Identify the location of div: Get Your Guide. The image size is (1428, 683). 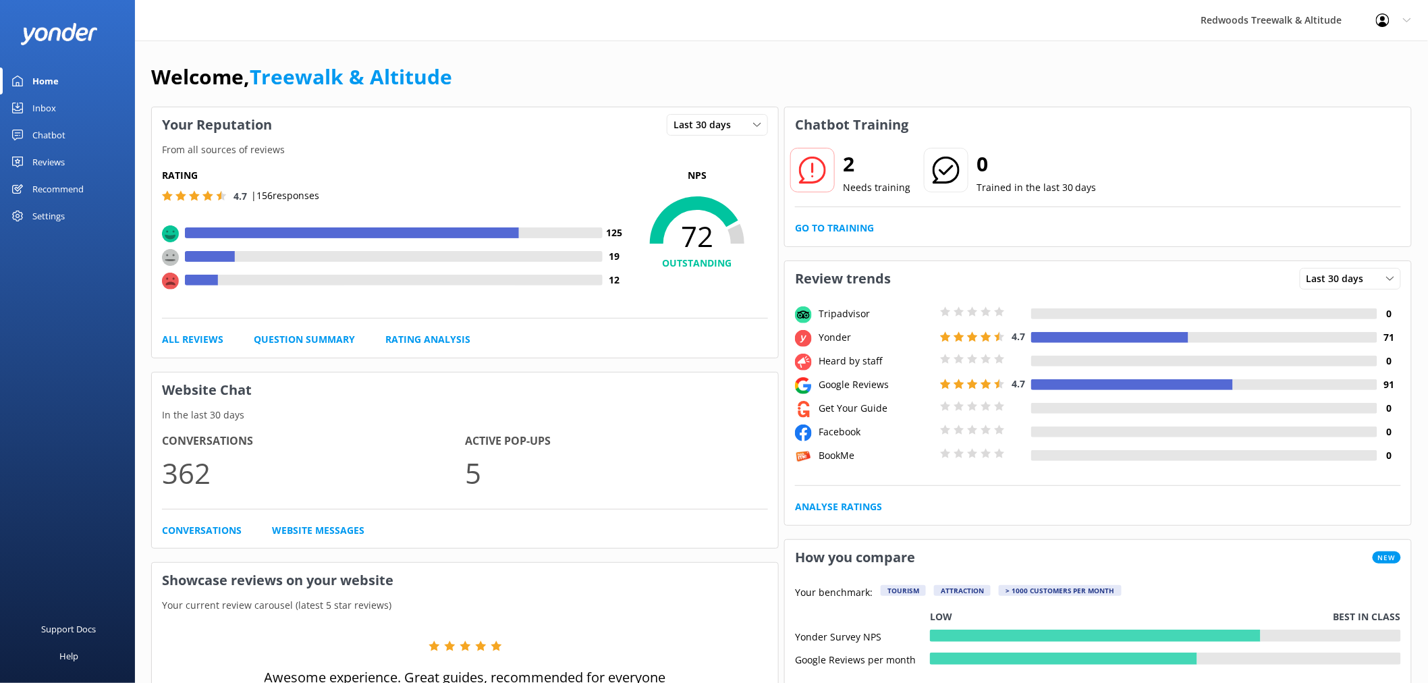
(876, 408).